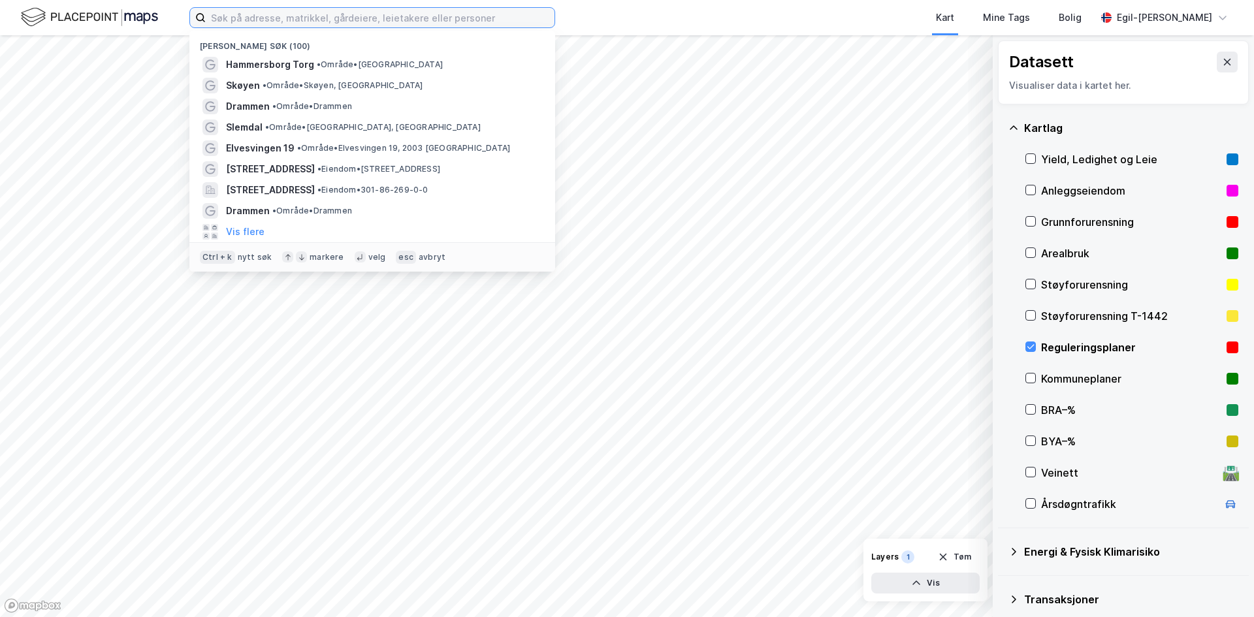 The image size is (1254, 617). What do you see at coordinates (406, 257) in the screenshot?
I see `div: esc` at bounding box center [406, 257].